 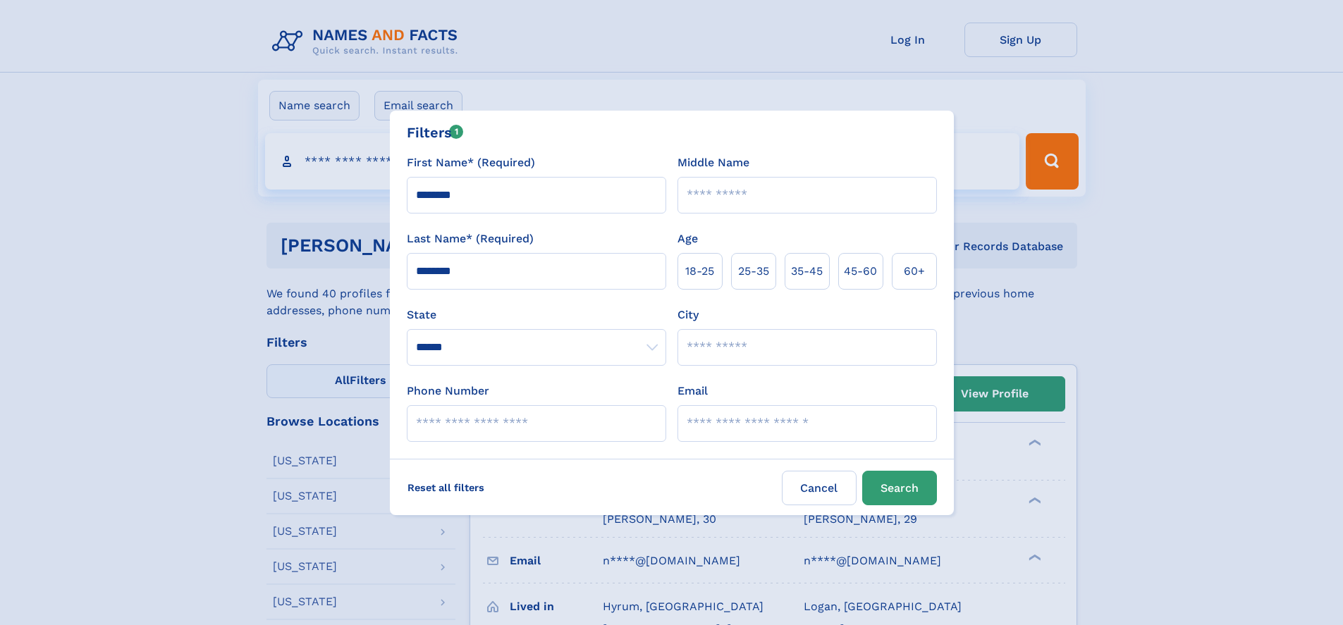 I want to click on label: State, so click(x=537, y=315).